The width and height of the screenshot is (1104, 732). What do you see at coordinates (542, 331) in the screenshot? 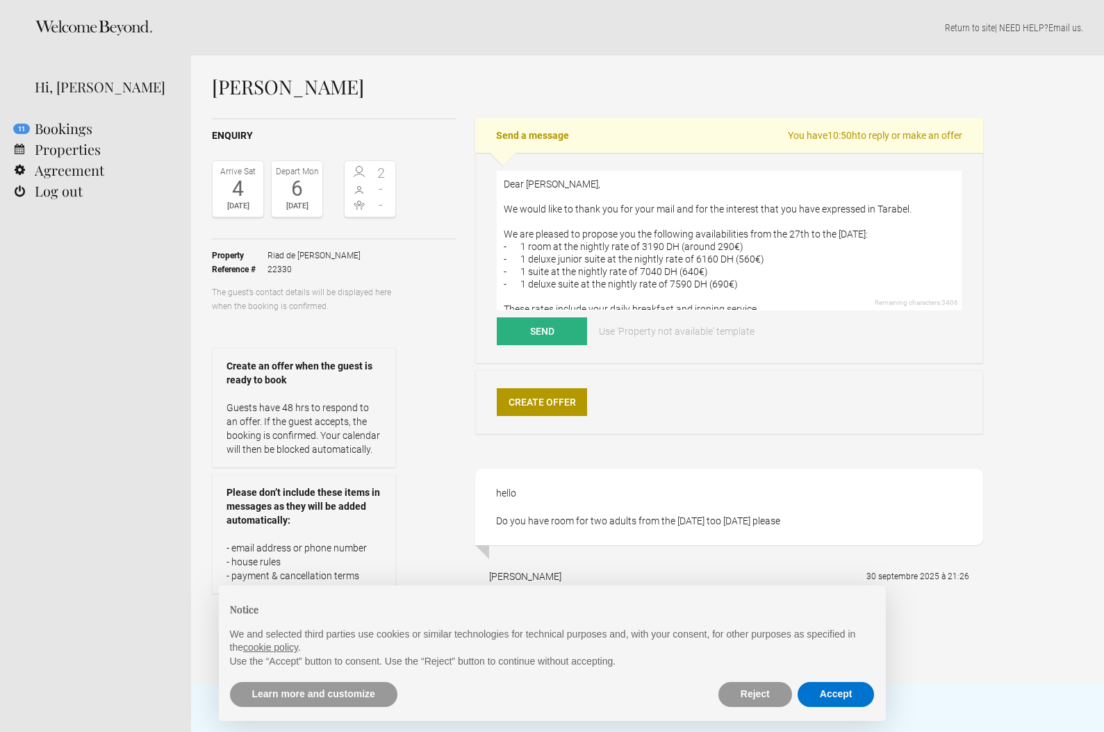
I see `button: Send` at bounding box center [542, 331].